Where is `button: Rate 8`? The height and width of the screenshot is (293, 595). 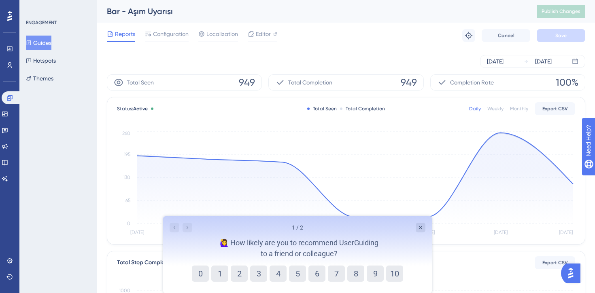
button: Rate 8 is located at coordinates (193, 57).